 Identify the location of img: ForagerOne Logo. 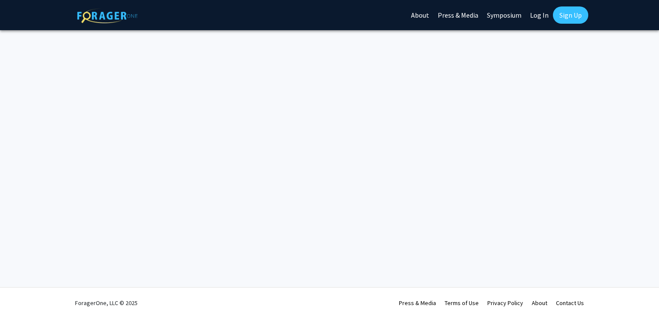
(107, 16).